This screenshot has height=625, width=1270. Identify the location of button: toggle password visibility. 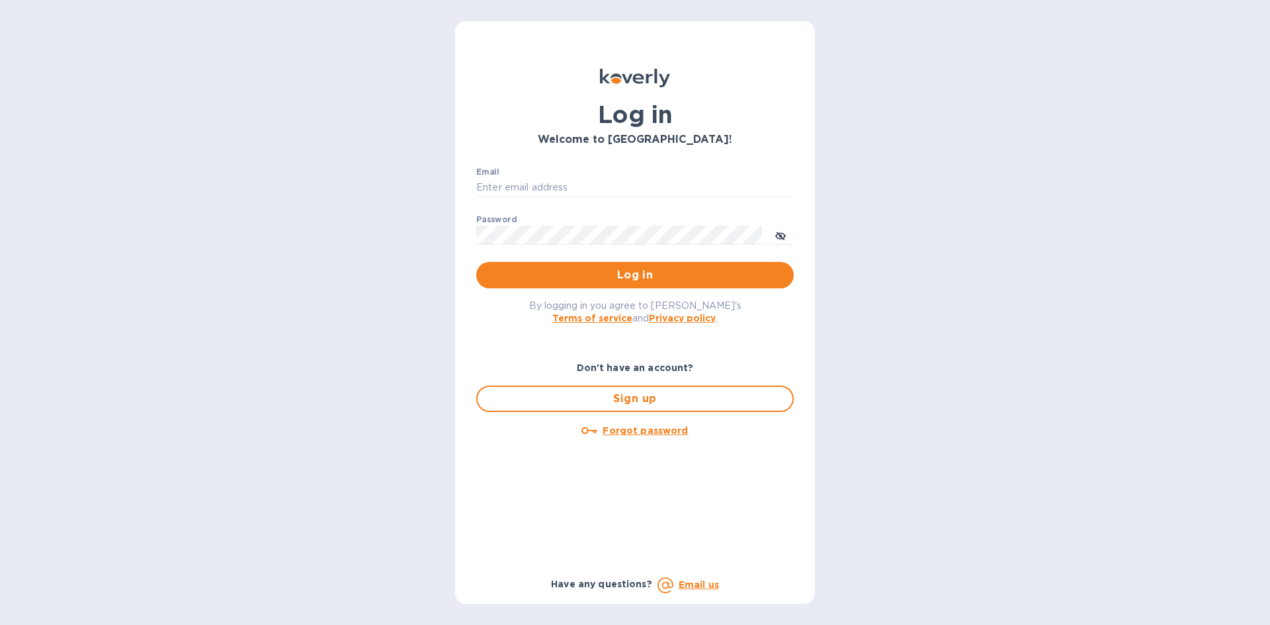
(781, 235).